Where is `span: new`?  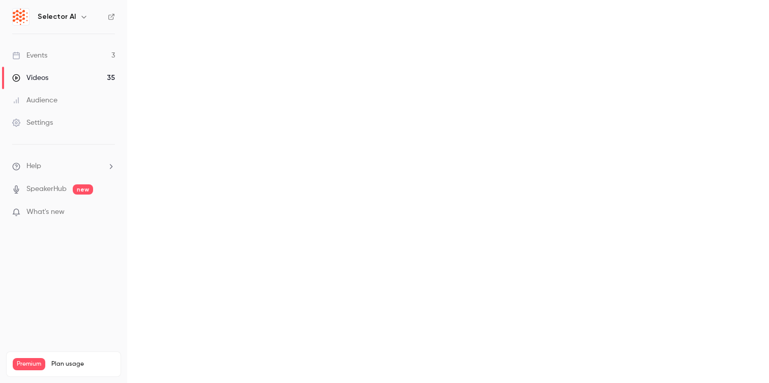 span: new is located at coordinates (83, 189).